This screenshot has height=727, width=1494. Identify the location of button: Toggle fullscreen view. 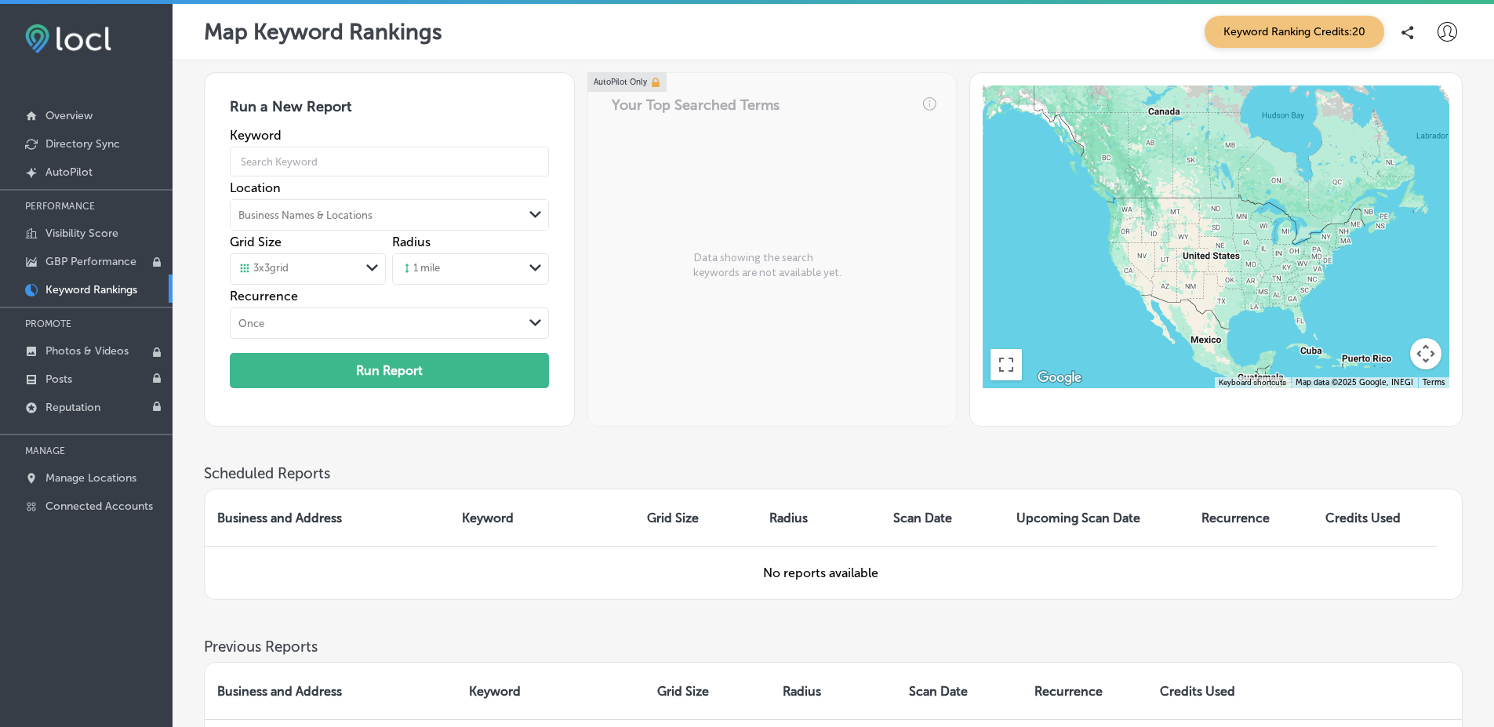
(1007, 365).